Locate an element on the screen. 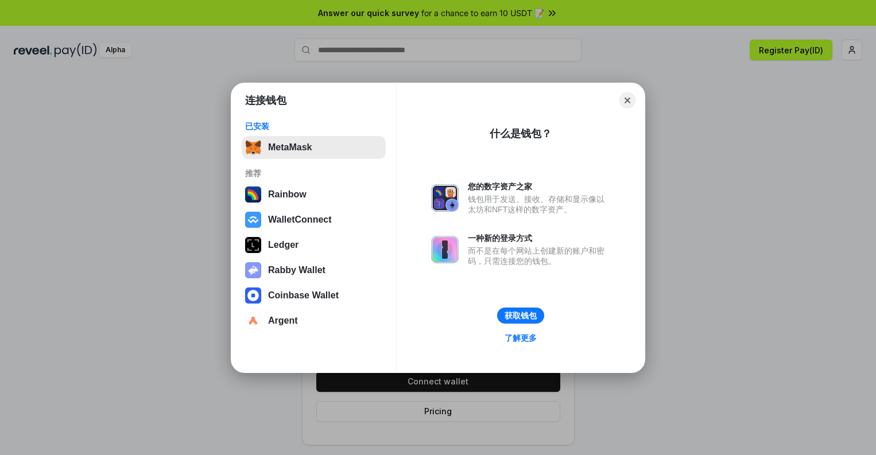 The width and height of the screenshot is (876, 455). div: 获取钱包 is located at coordinates (521, 316).